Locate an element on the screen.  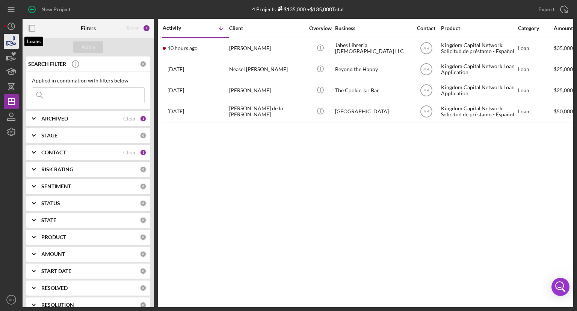
b: PRODUCT is located at coordinates (54, 237).